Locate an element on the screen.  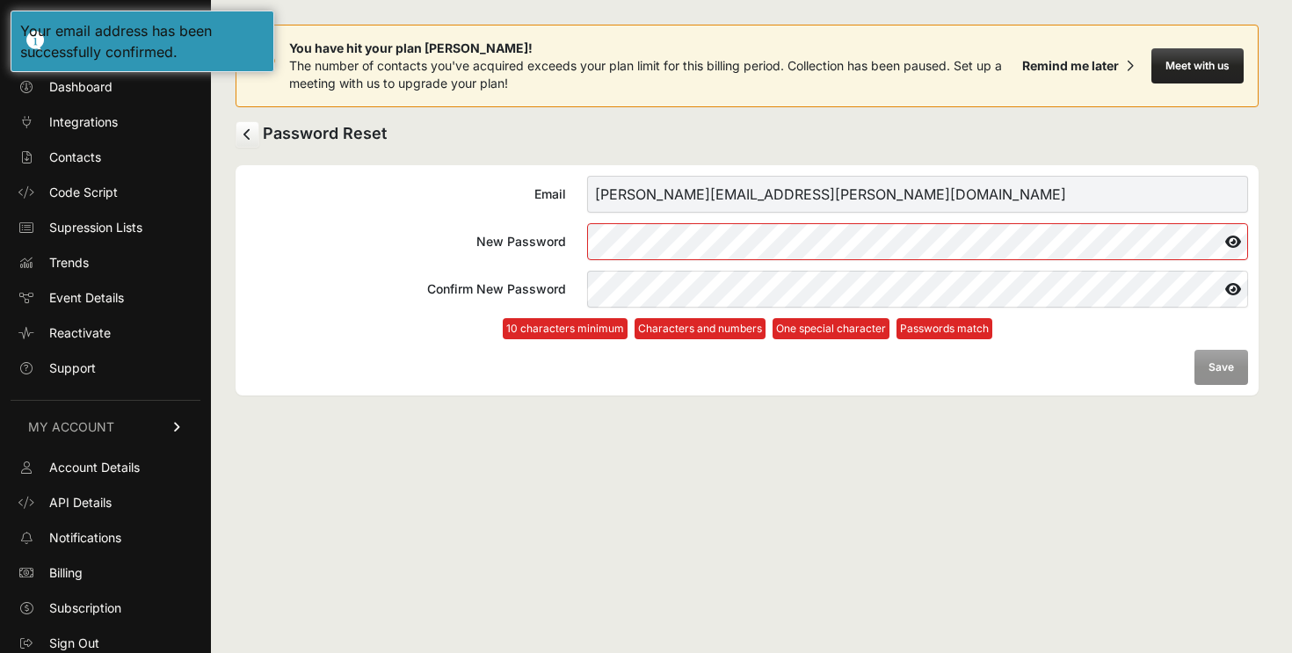
a: Support is located at coordinates (105, 368).